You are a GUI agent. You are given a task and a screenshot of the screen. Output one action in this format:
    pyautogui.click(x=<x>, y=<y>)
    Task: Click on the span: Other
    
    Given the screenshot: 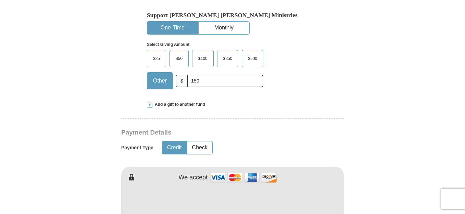 What is the action you would take?
    pyautogui.click(x=160, y=81)
    